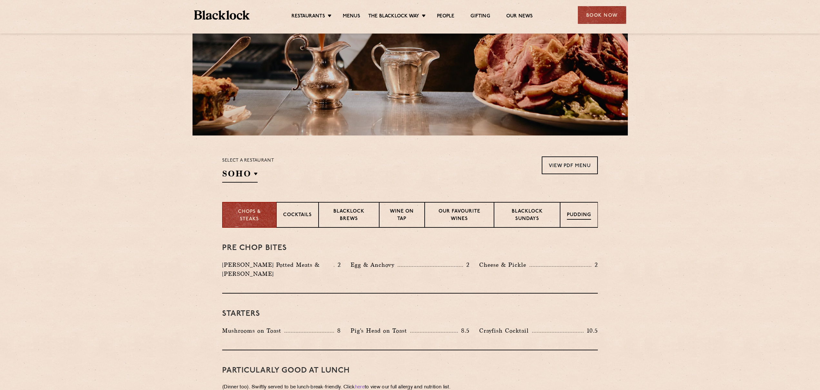 Image resolution: width=820 pixels, height=390 pixels. I want to click on h2: SOHO, so click(240, 175).